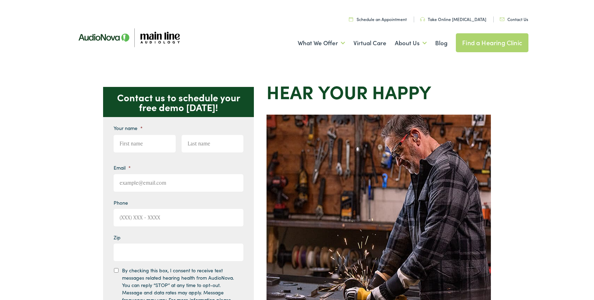 This screenshot has height=300, width=594. Describe the element at coordinates (121, 203) in the screenshot. I see `label: Phone` at that location.